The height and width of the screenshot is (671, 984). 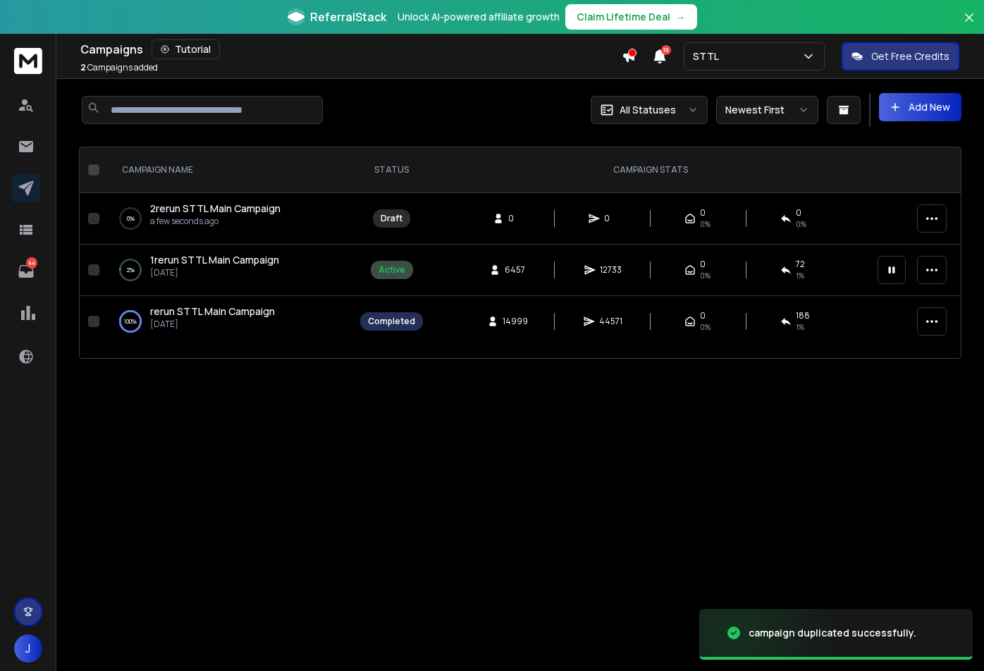 I want to click on span: J, so click(x=28, y=649).